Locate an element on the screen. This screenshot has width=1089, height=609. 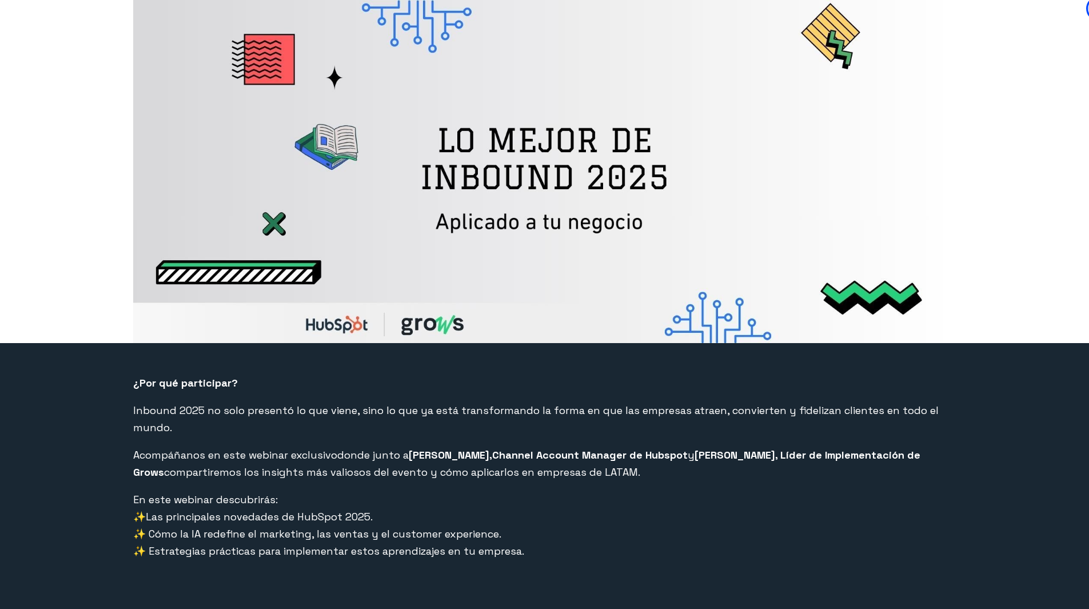
div: Chat Widget is located at coordinates (1060, 581).